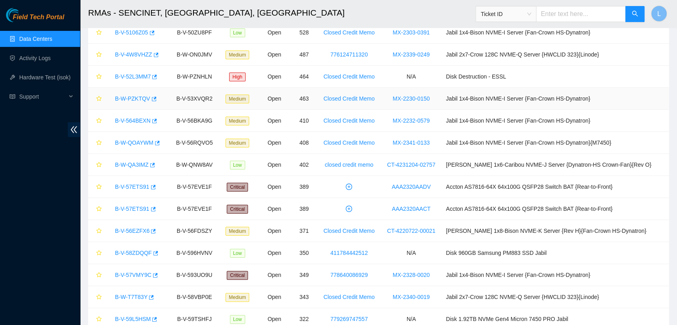  Describe the element at coordinates (304, 231) in the screenshot. I see `td: 371` at that location.